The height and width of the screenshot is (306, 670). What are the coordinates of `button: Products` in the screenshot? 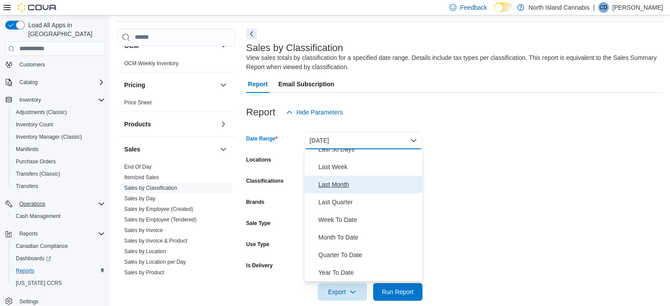 It's located at (170, 124).